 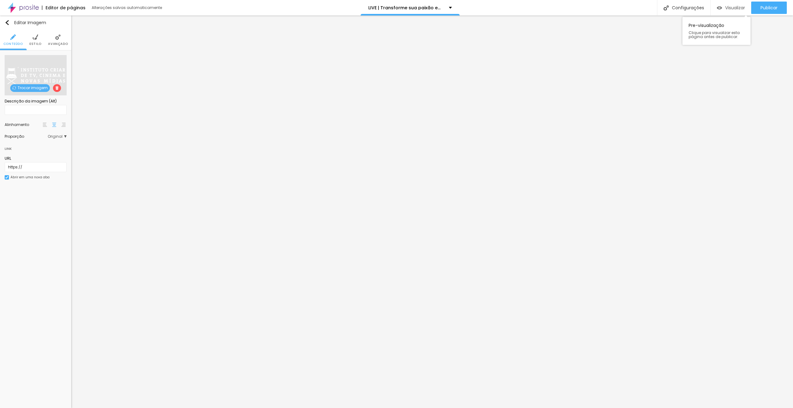 What do you see at coordinates (768, 8) in the screenshot?
I see `button: Publicar` at bounding box center [768, 8].